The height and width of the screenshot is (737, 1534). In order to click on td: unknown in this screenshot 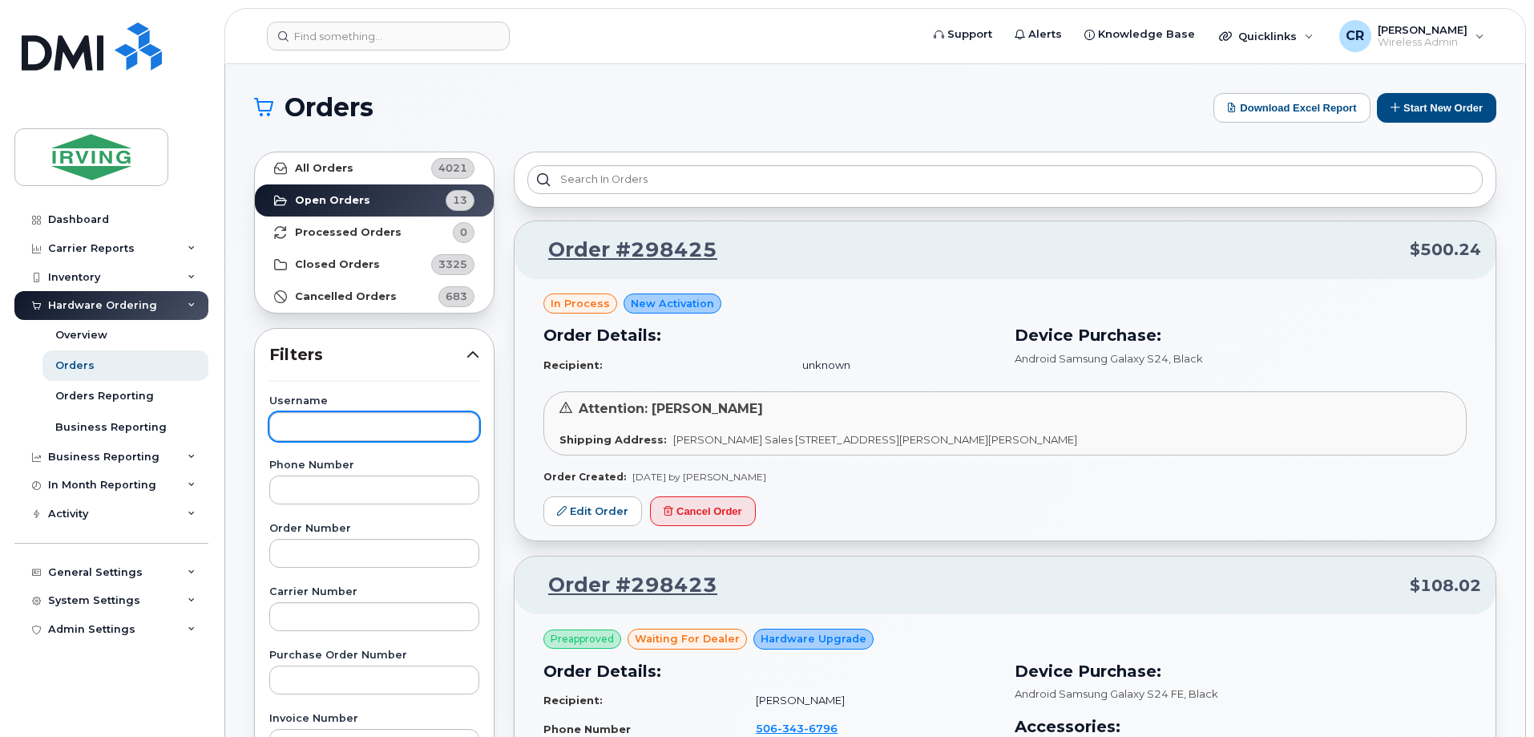, I will do `click(891, 365)`.